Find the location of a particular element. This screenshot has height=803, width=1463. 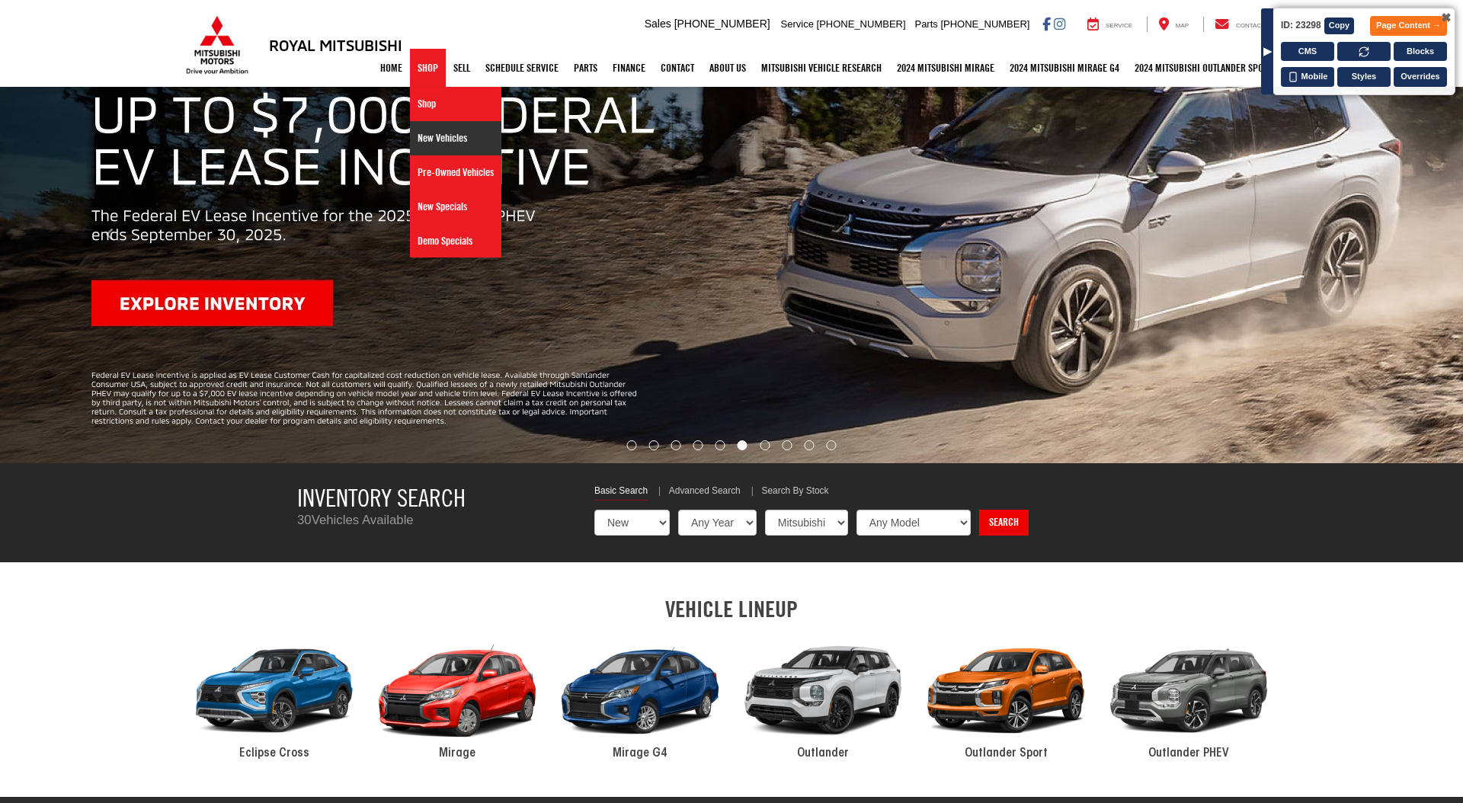

a: Map is located at coordinates (1174, 24).